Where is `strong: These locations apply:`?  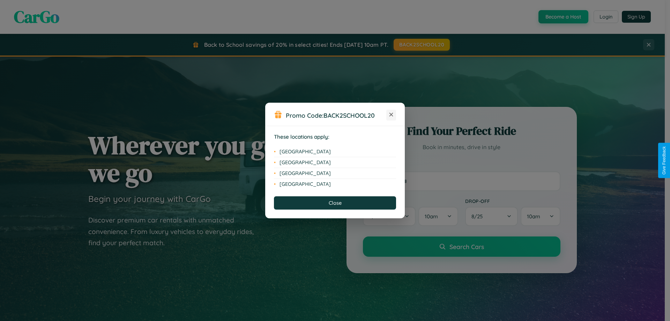
strong: These locations apply: is located at coordinates (301, 136).